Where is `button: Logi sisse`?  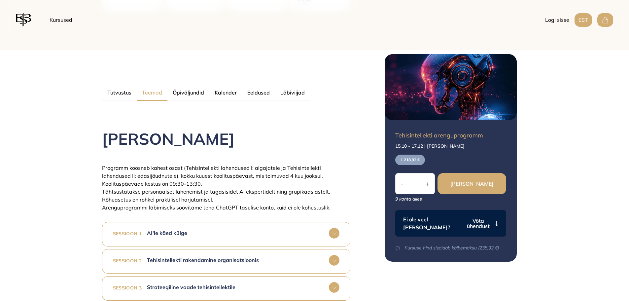 button: Logi sisse is located at coordinates (557, 20).